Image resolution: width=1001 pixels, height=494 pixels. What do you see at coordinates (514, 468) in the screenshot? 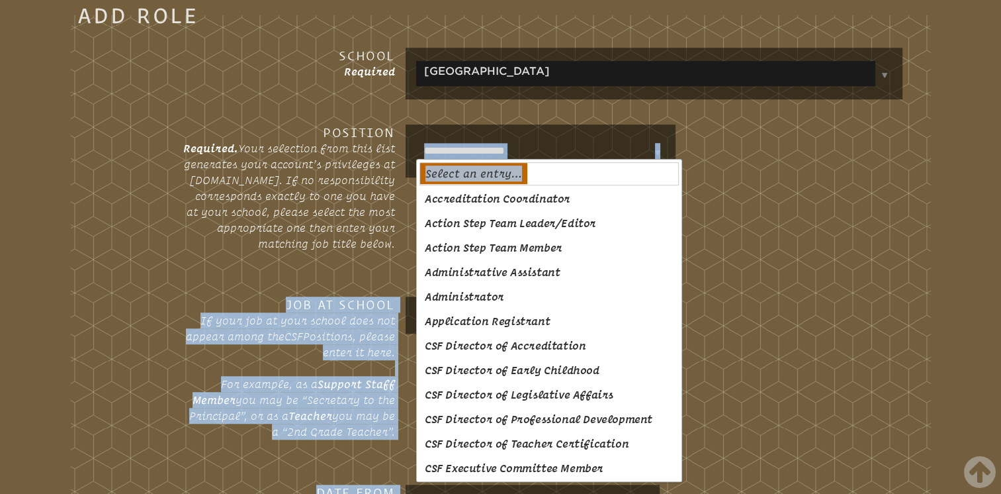
I see `a: CSF Executive Committee Member` at bounding box center [514, 468].